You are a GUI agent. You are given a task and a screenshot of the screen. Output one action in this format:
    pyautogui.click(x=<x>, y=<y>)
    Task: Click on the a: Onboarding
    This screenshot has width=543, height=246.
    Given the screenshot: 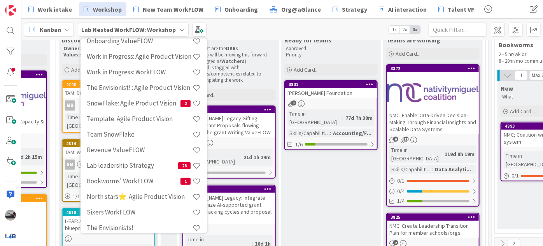 What is the action you would take?
    pyautogui.click(x=237, y=9)
    